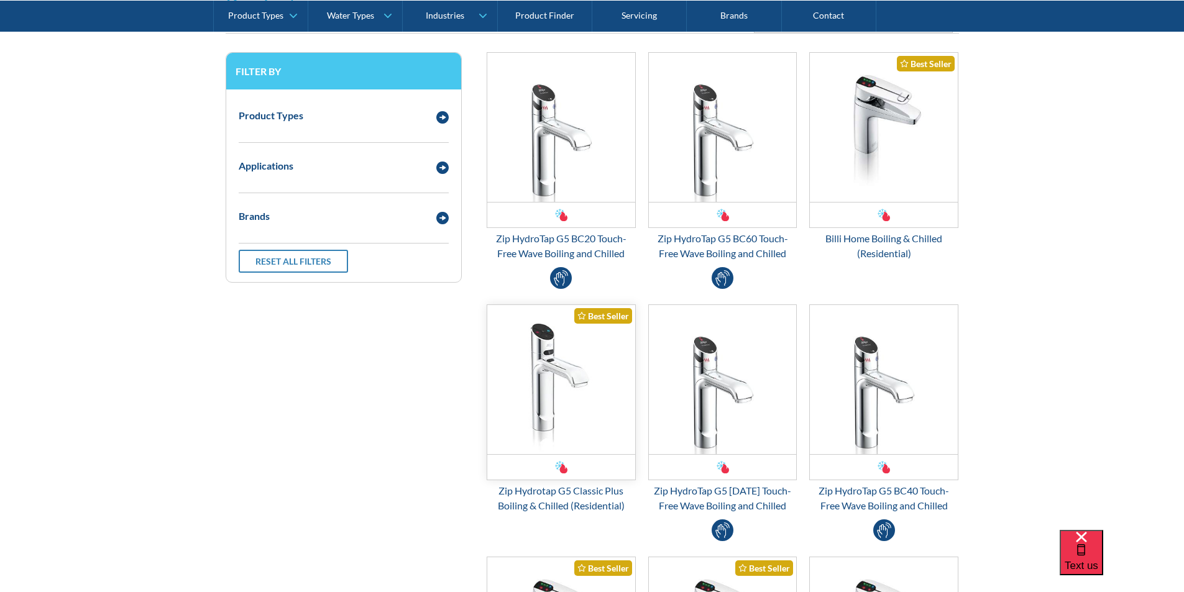  What do you see at coordinates (723, 127) in the screenshot?
I see `img: Zip HydroTap G5 BC60 Touch-Free Wave Boiling and Chilled` at bounding box center [723, 127].